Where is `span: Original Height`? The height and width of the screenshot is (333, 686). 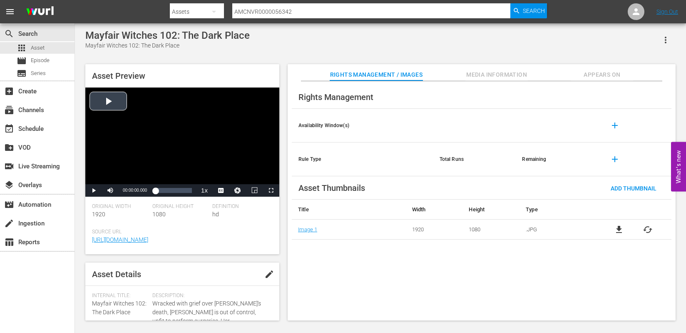
span: Original Height is located at coordinates (180, 207).